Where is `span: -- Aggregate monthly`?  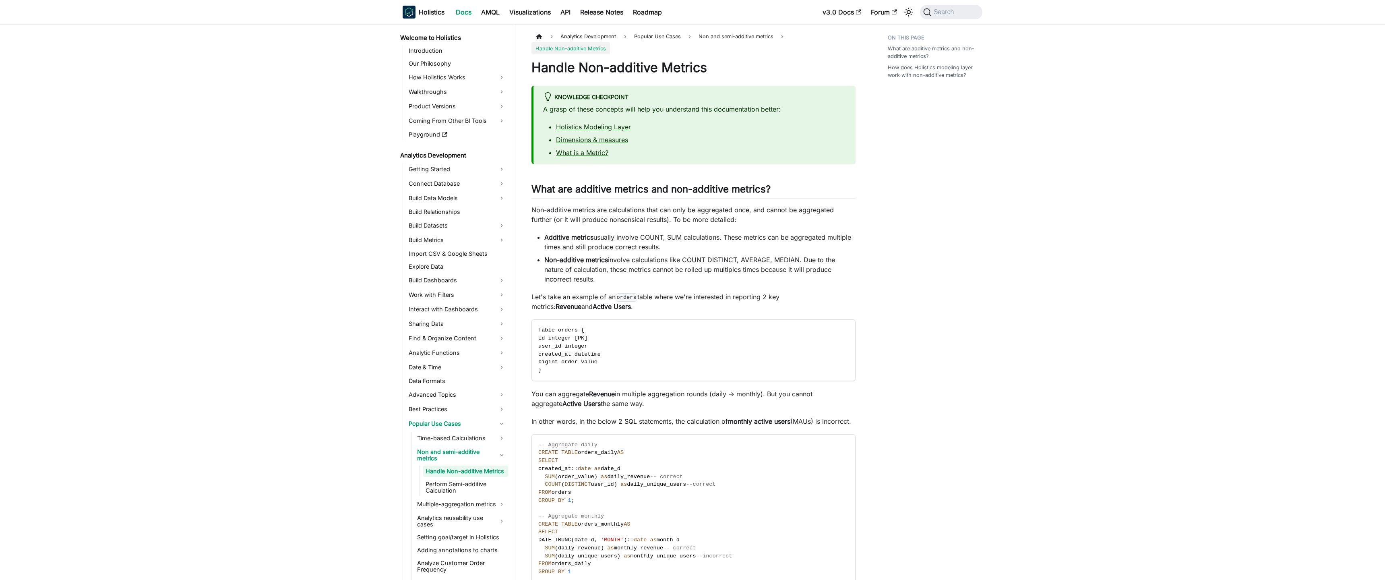
span: -- Aggregate monthly is located at coordinates (571, 516).